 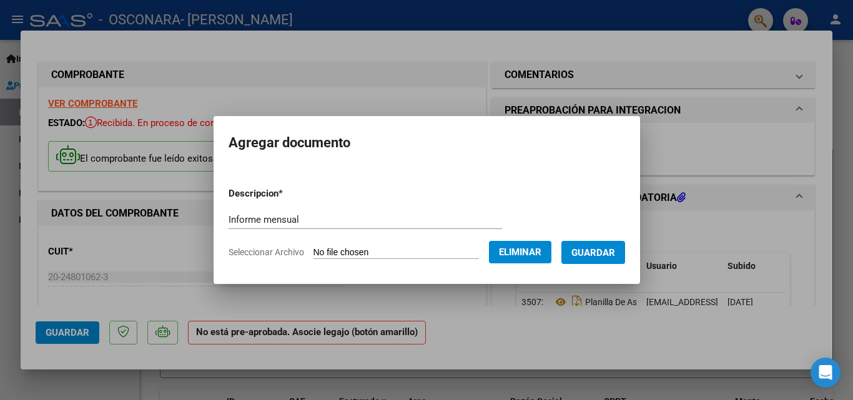 What do you see at coordinates (593, 252) in the screenshot?
I see `button: Guardar` at bounding box center [593, 252].